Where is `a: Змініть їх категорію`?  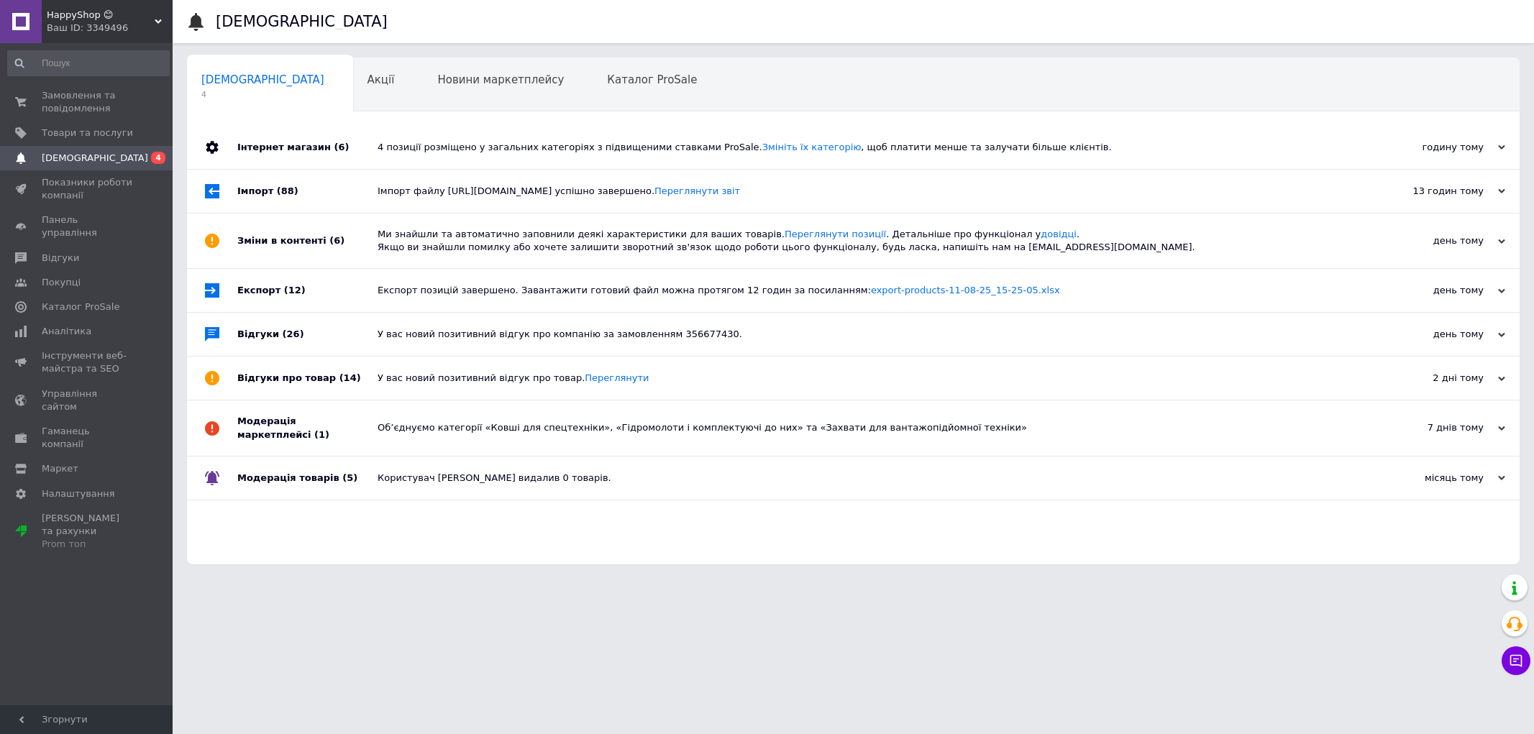 a: Змініть їх категорію is located at coordinates (812, 147).